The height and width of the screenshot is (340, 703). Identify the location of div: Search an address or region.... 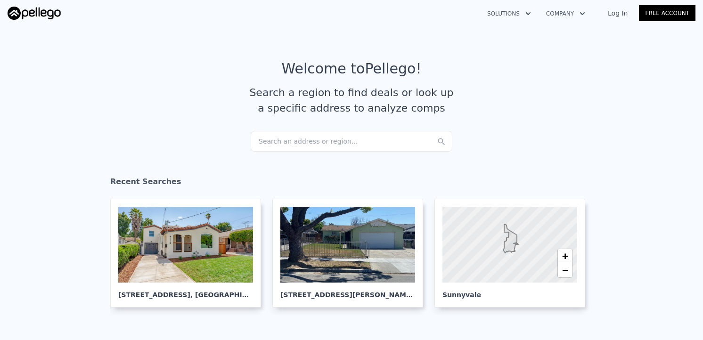
(352, 141).